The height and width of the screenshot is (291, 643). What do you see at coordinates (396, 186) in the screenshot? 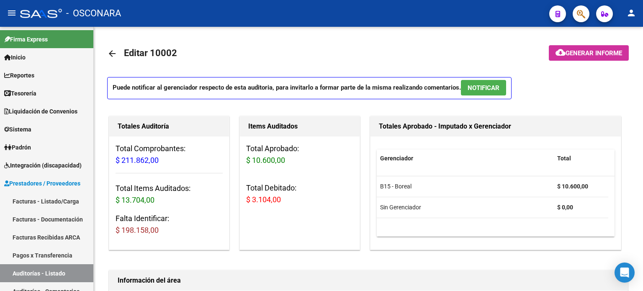
I see `span: B15 - Boreal` at bounding box center [396, 186].